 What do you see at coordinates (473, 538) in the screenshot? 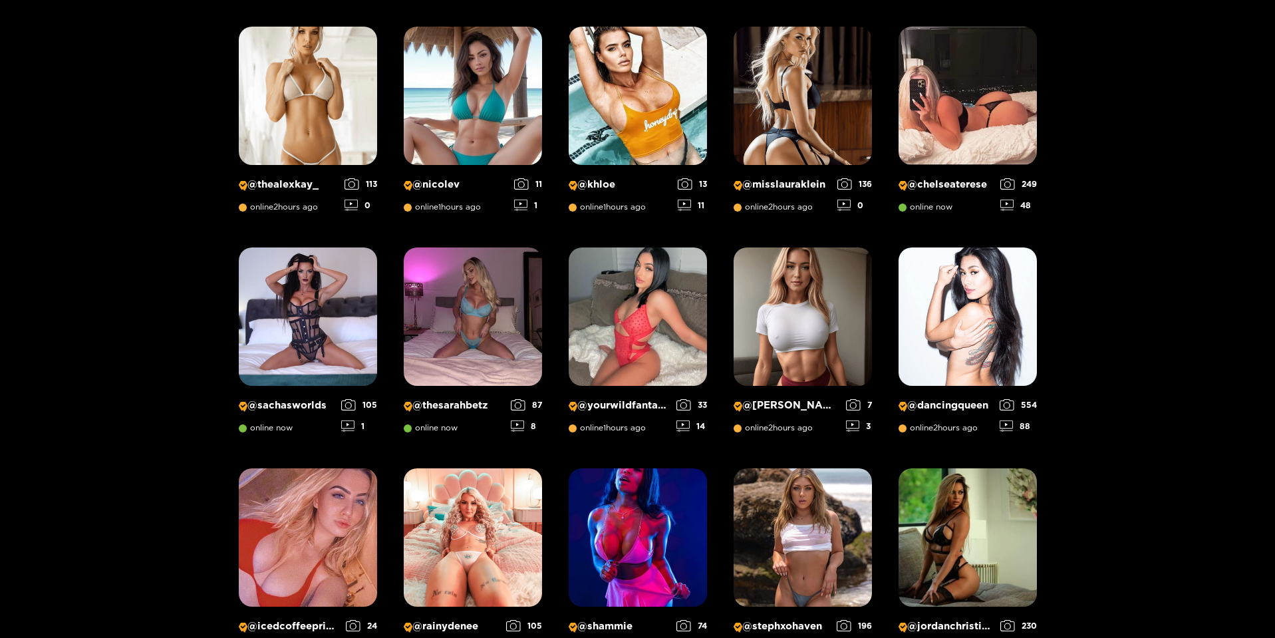
I see `img: Creator Profile Image: rainydenee` at bounding box center [473, 538].